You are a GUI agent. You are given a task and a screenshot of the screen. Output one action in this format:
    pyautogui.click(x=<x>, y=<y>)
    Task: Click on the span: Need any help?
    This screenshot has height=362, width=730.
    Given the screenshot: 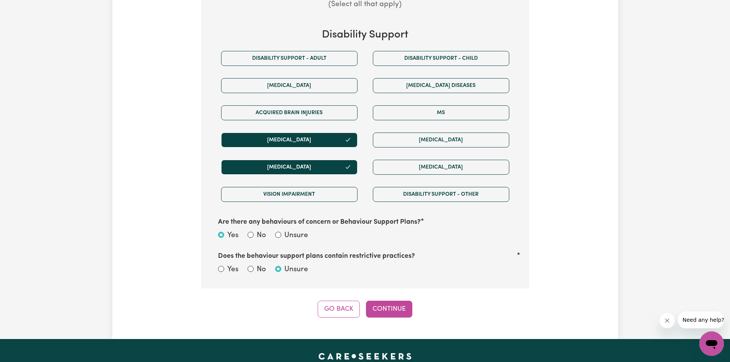 What is the action you would take?
    pyautogui.click(x=25, y=8)
    